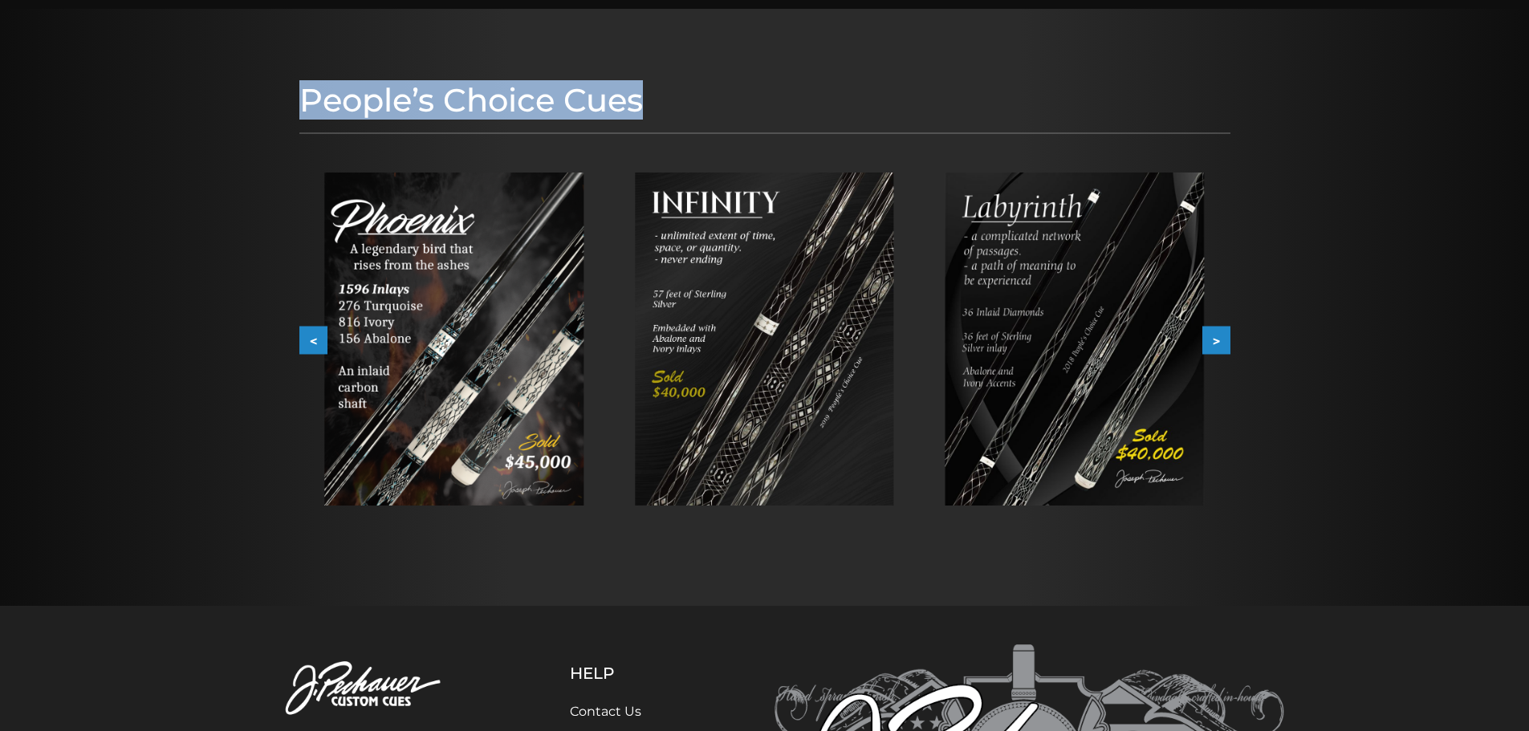  Describe the element at coordinates (765, 340) in the screenshot. I see `div: Carousel Navigation` at that location.